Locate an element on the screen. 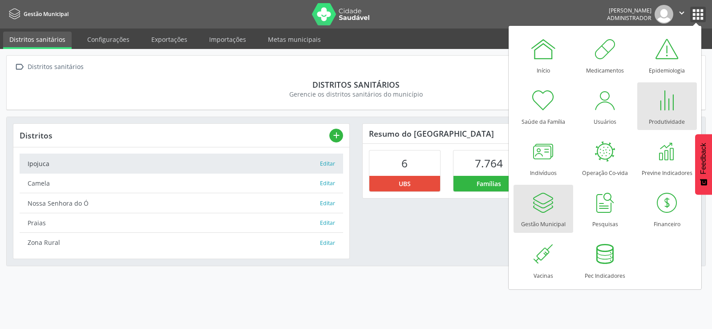  a: Financeiro is located at coordinates (667, 208).